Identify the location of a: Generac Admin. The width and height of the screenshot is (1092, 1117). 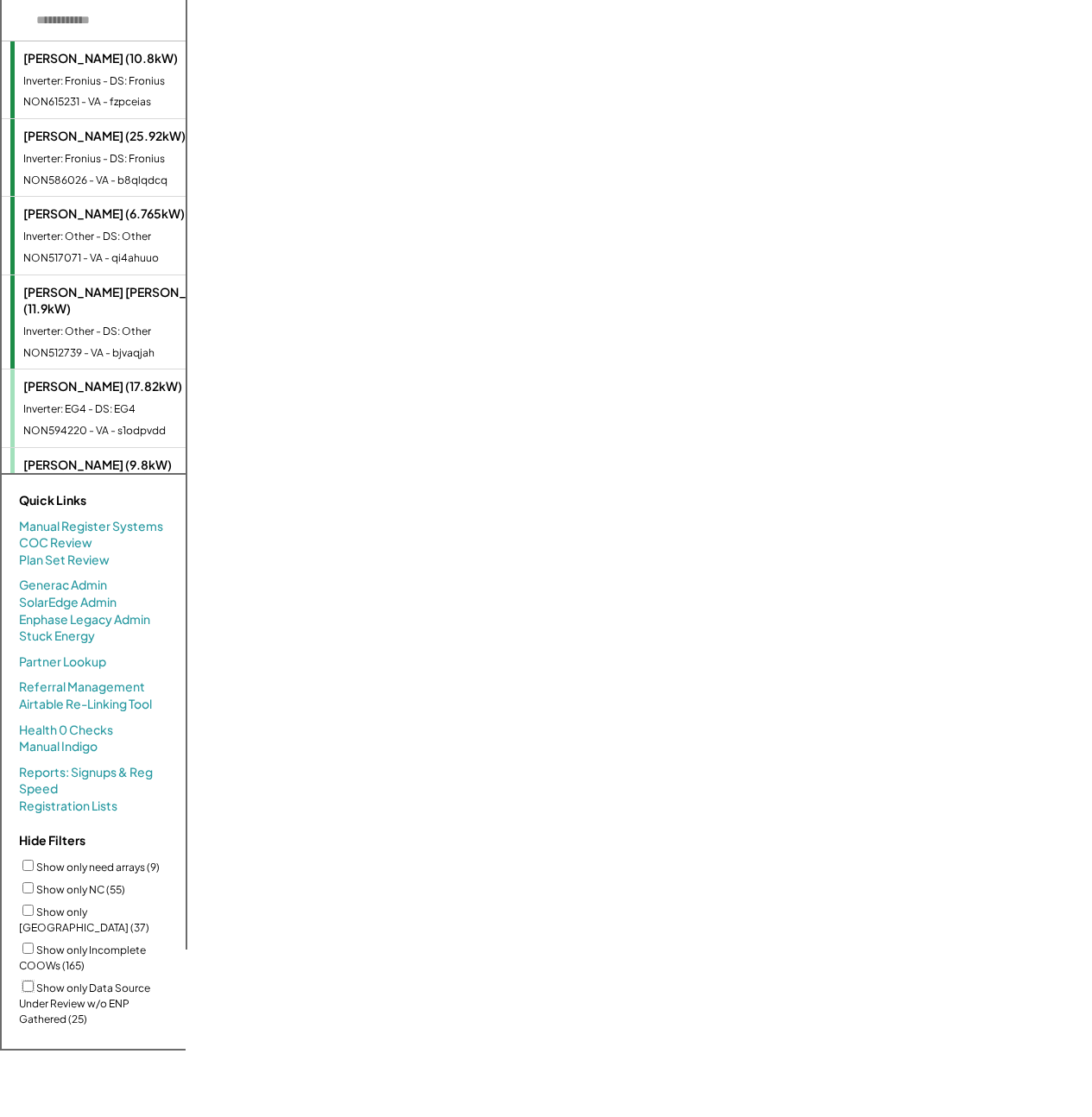
(63, 586).